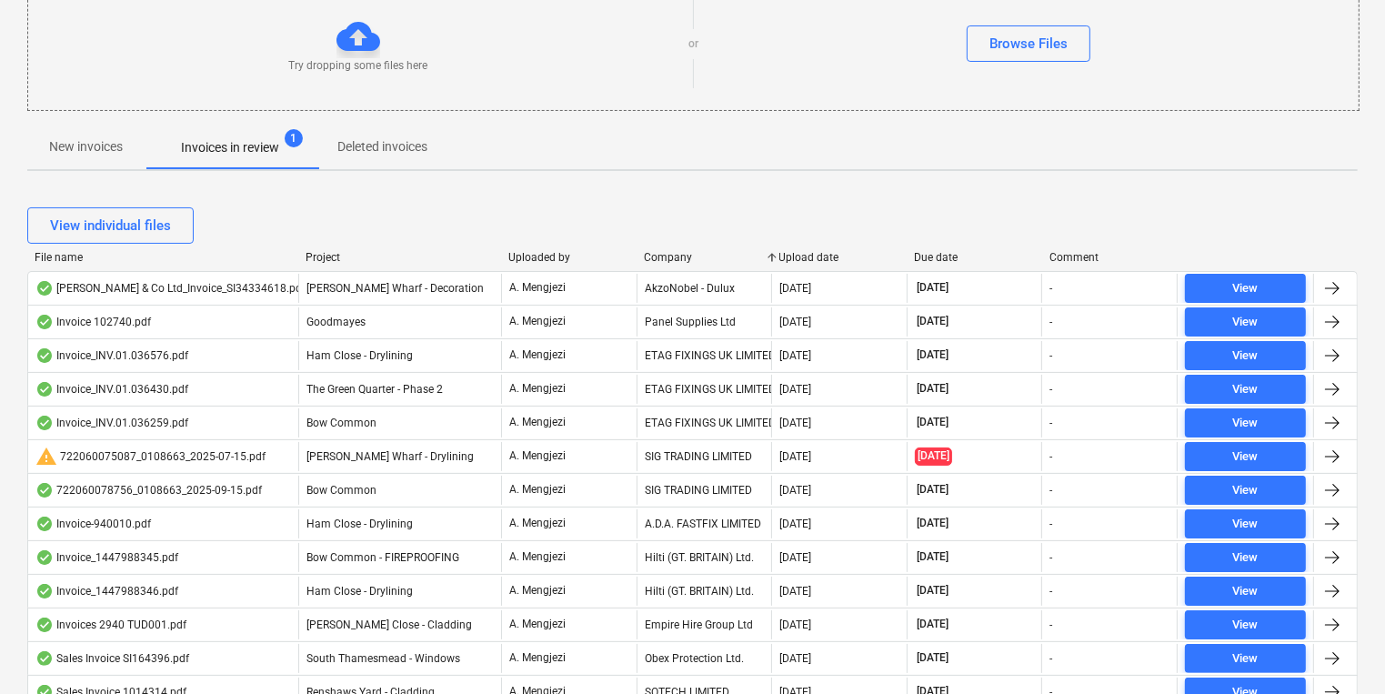 The height and width of the screenshot is (694, 1385). What do you see at coordinates (112, 356) in the screenshot?
I see `div: Invoice_INV.01.036576.pdf` at bounding box center [112, 356].